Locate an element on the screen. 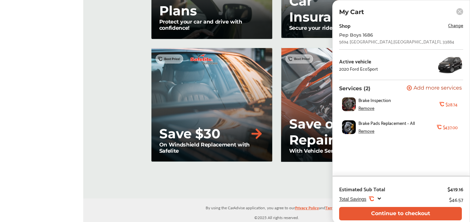  div: $419.16 is located at coordinates (455, 189).